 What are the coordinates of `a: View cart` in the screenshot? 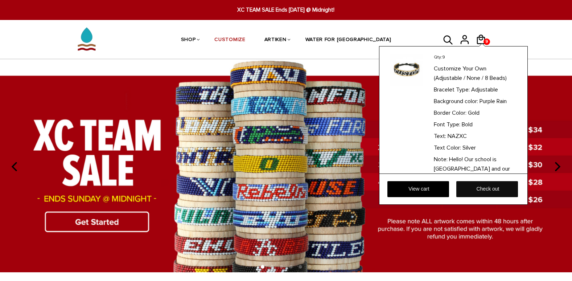 It's located at (418, 189).